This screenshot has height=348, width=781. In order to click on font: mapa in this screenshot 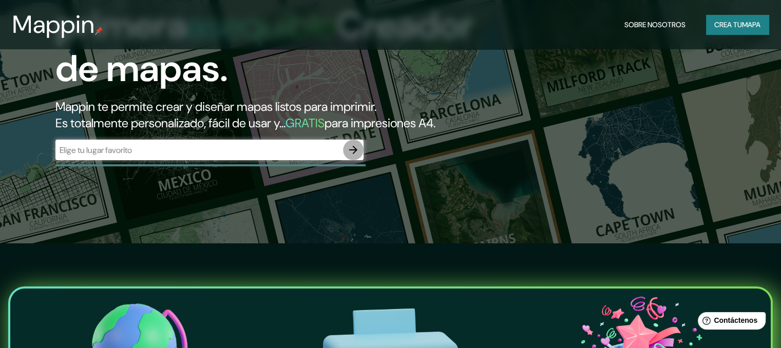, I will do `click(751, 25)`.